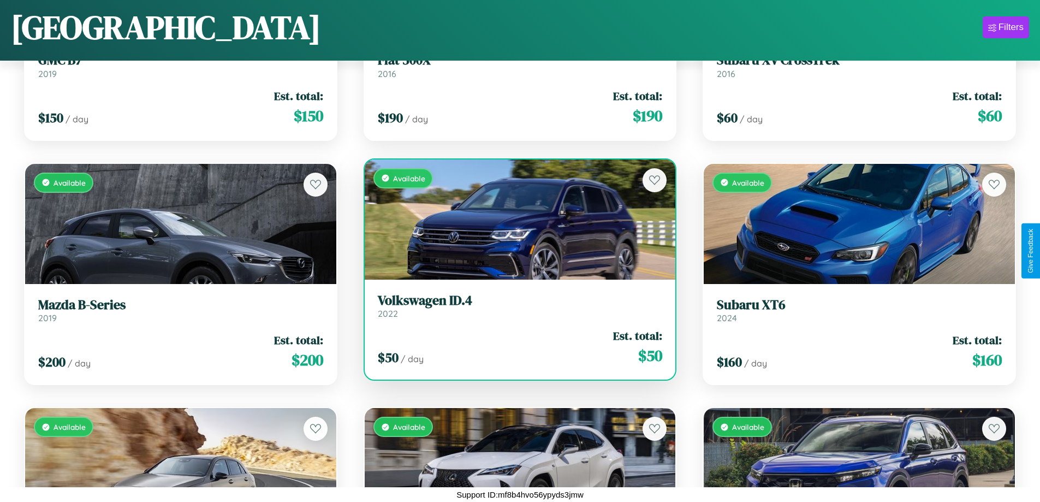 This screenshot has width=1040, height=502. I want to click on a: GMC B72019, so click(181, 66).